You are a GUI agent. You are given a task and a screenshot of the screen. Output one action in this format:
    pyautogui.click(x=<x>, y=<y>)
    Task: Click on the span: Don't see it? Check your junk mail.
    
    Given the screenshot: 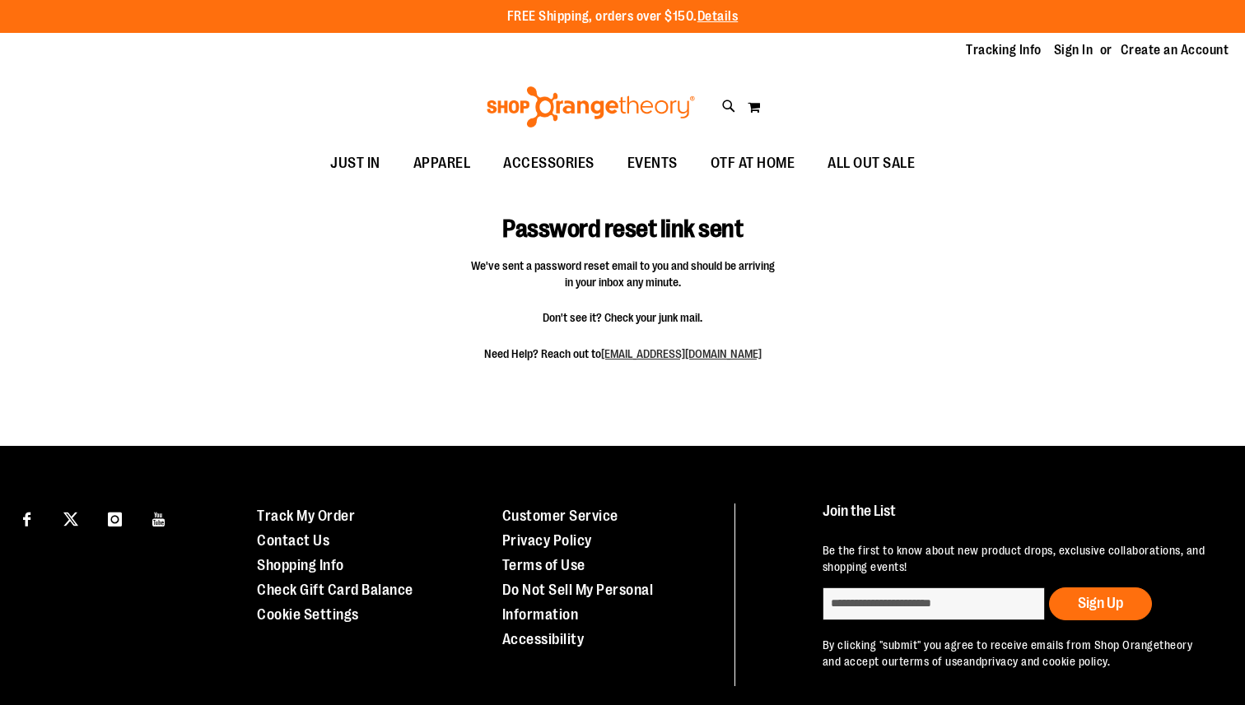 What is the action you would take?
    pyautogui.click(x=622, y=318)
    